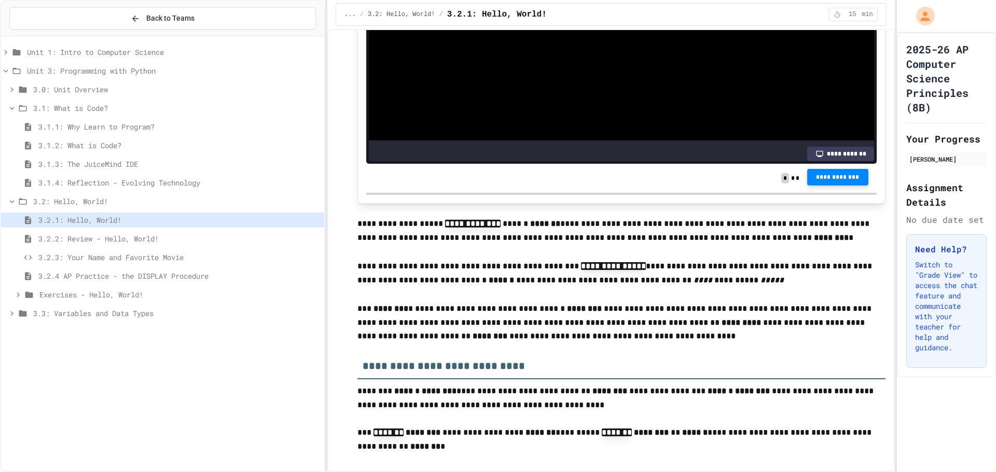 The height and width of the screenshot is (472, 996). Describe the element at coordinates (946, 220) in the screenshot. I see `div: No due date set` at that location.